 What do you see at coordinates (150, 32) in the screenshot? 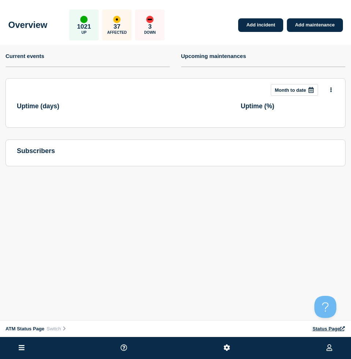
I see `p: Down` at bounding box center [150, 32].